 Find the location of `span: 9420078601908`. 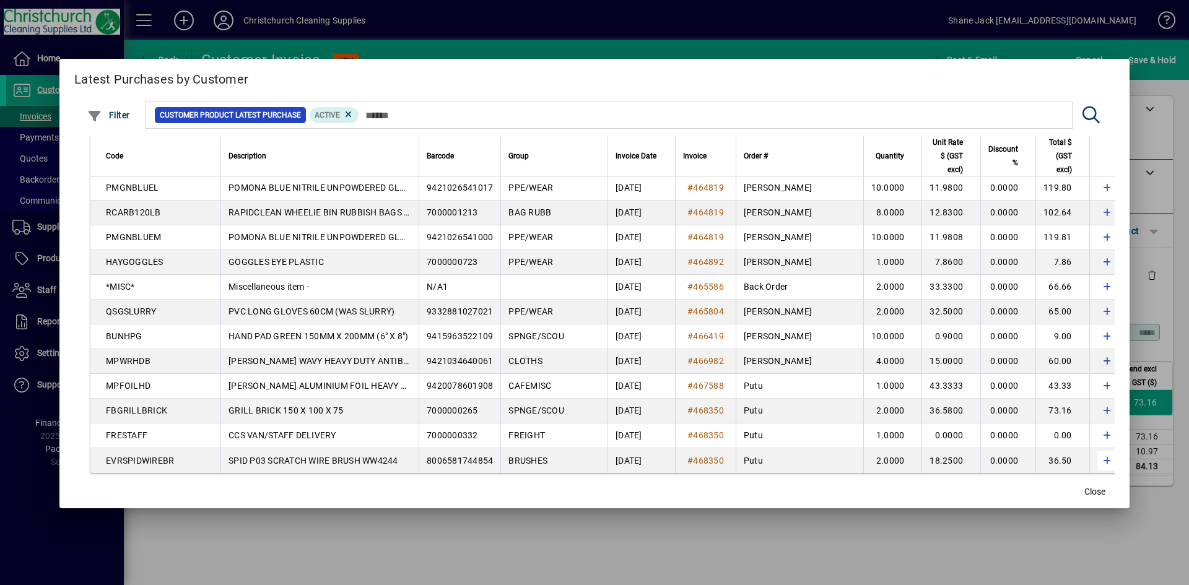

span: 9420078601908 is located at coordinates (460, 386).